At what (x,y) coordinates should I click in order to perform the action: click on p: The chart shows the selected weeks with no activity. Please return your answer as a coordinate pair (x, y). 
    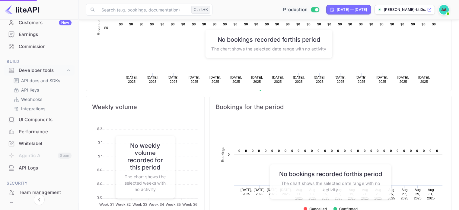
    Looking at the image, I should click on (145, 182).